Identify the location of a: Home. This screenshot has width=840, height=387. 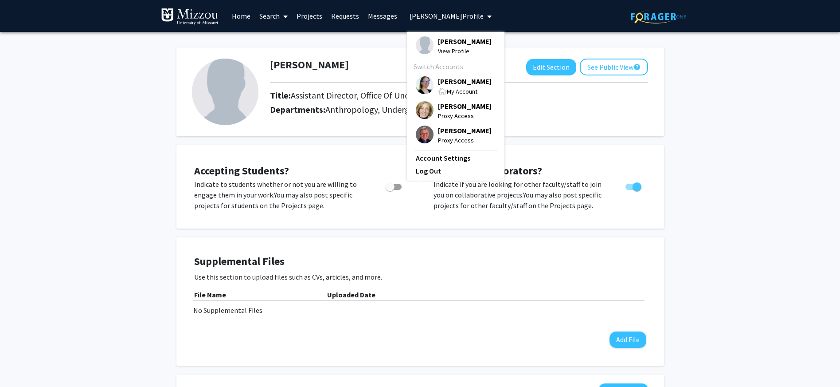
(241, 16).